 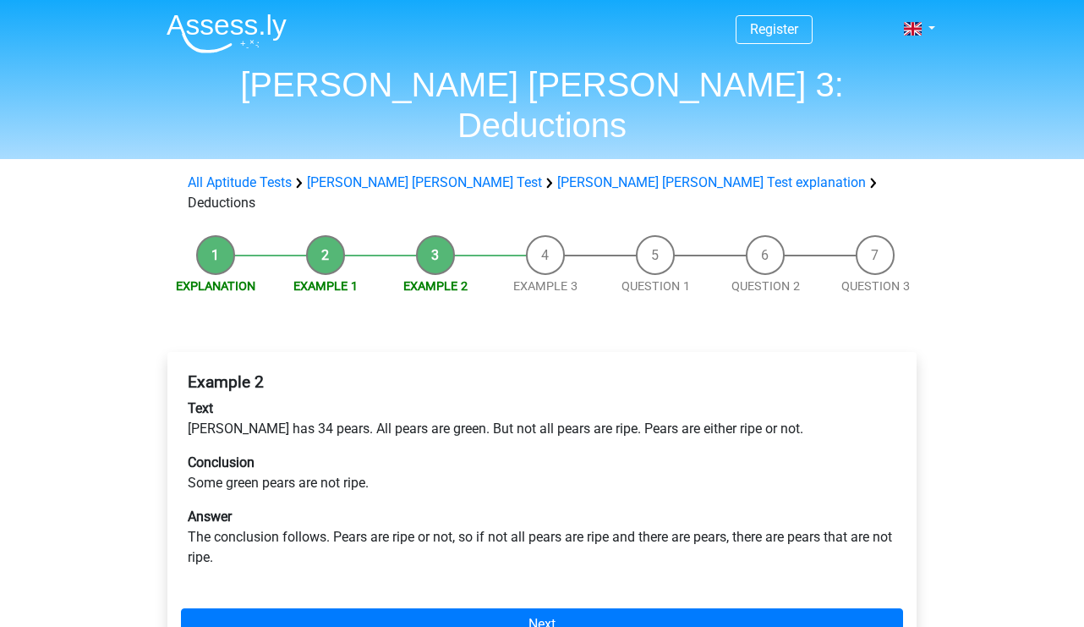 What do you see at coordinates (226, 381) in the screenshot?
I see `b: Example 2` at bounding box center [226, 381].